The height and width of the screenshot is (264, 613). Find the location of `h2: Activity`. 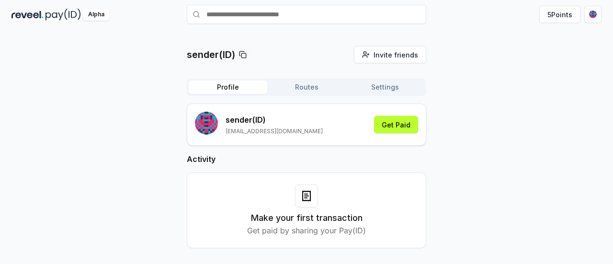

h2: Activity is located at coordinates (307, 159).